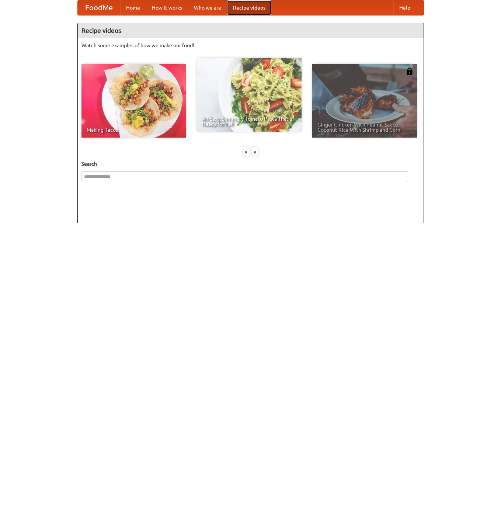 The height and width of the screenshot is (522, 501). What do you see at coordinates (405, 8) in the screenshot?
I see `a: Help` at bounding box center [405, 8].